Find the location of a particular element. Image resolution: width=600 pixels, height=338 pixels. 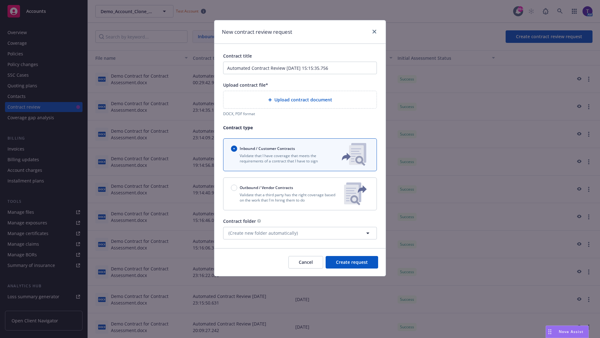

div: Upload contract document is located at coordinates (300, 99).